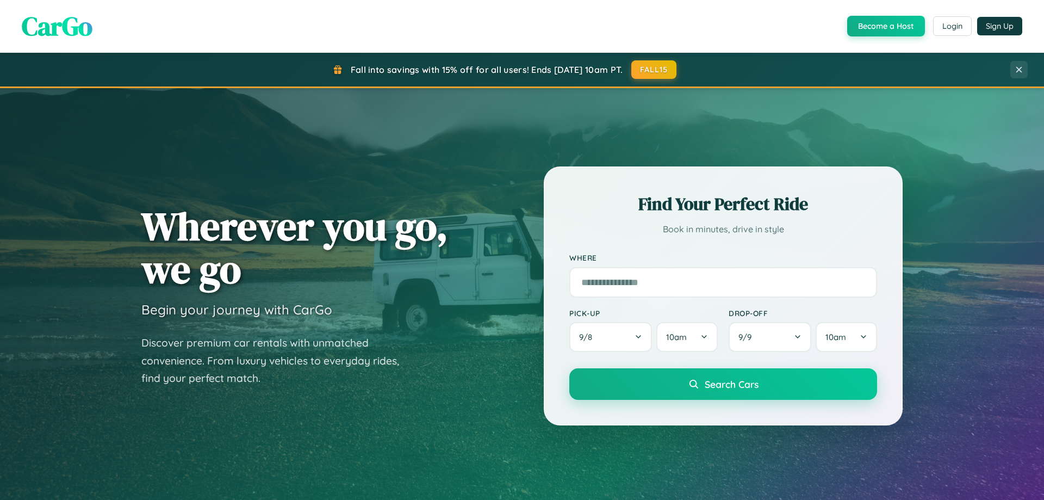  What do you see at coordinates (295, 247) in the screenshot?
I see `h1: Wherever you go, we go` at bounding box center [295, 247].